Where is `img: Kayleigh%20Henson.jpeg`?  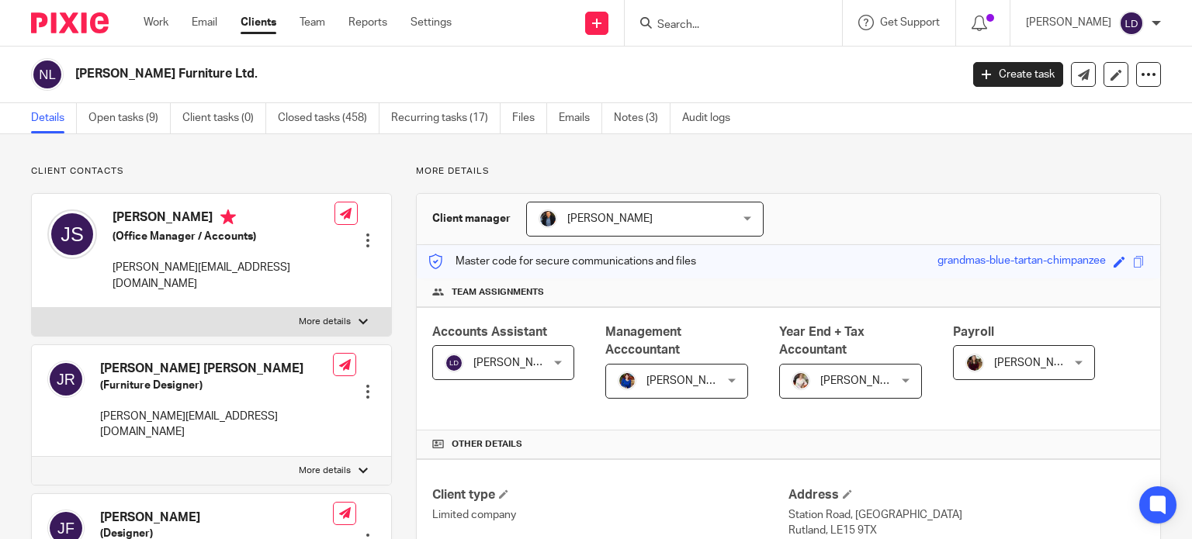 img: Kayleigh%20Henson.jpeg is located at coordinates (801, 381).